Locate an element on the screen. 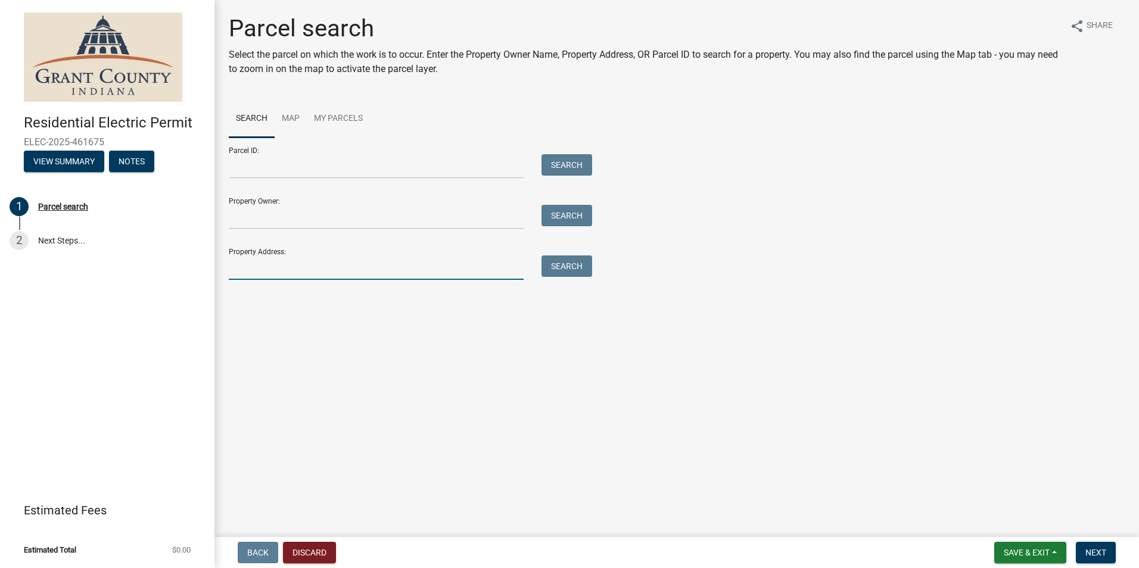 This screenshot has width=1139, height=568. button: Save & Exit is located at coordinates (1030, 553).